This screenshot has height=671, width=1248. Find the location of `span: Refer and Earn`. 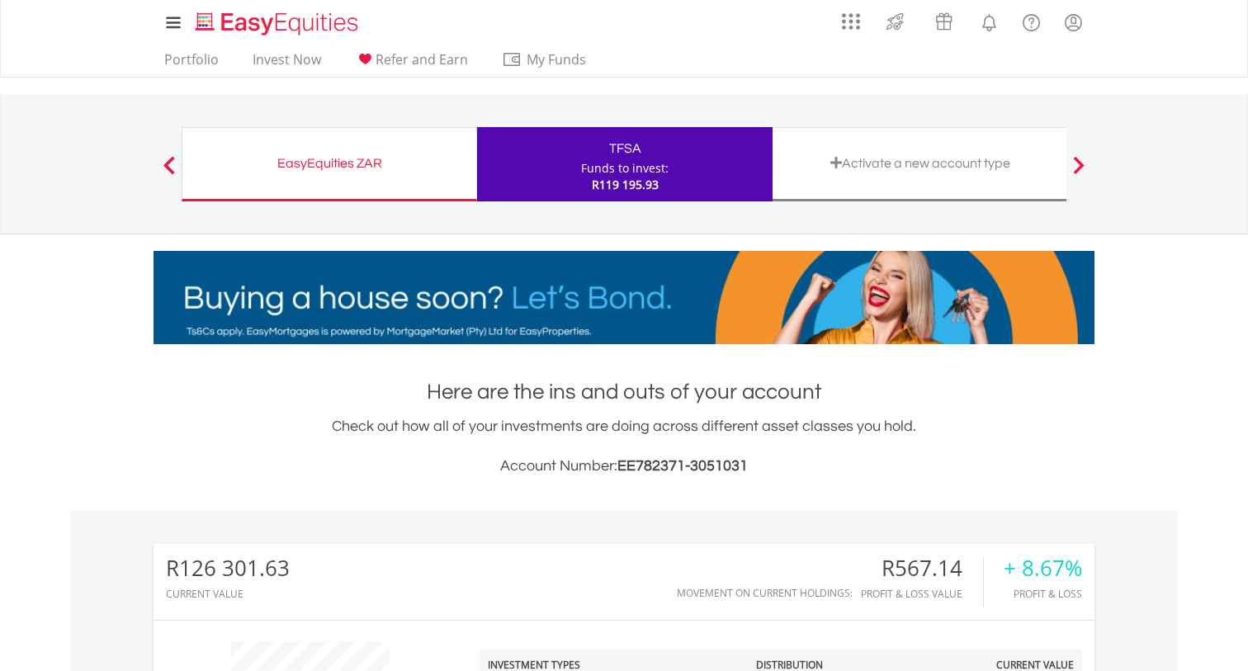

span: Refer and Earn is located at coordinates (422, 59).